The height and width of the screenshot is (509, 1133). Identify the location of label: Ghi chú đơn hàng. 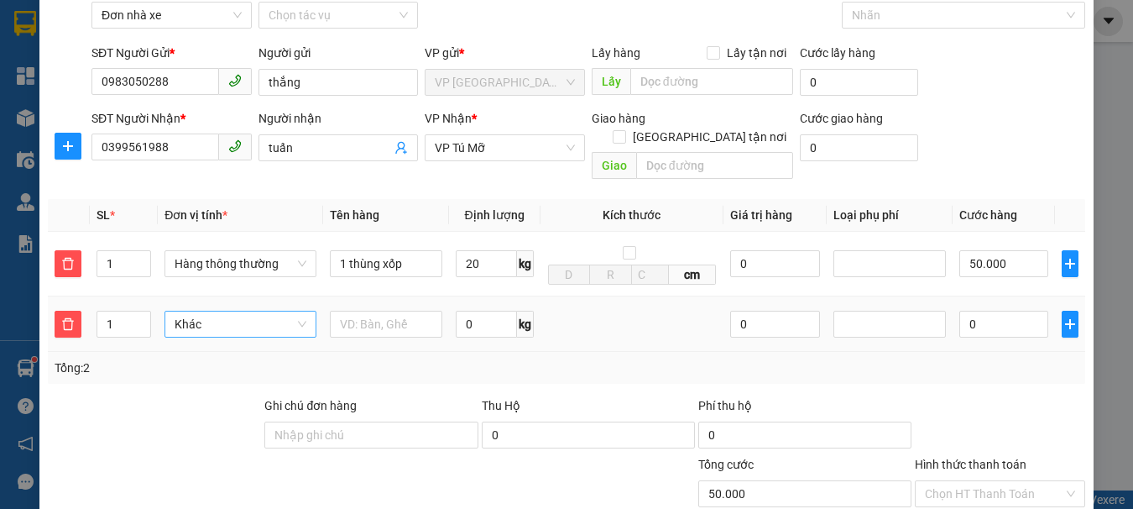
(311, 406).